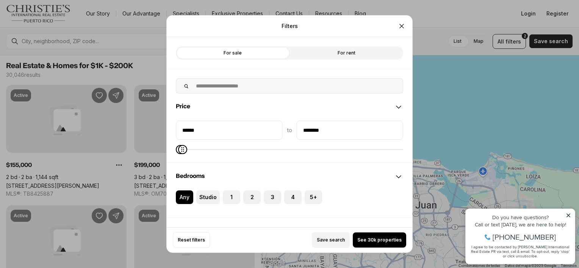 This screenshot has width=579, height=268. What do you see at coordinates (314, 198) in the screenshot?
I see `label: 5+` at bounding box center [314, 198].